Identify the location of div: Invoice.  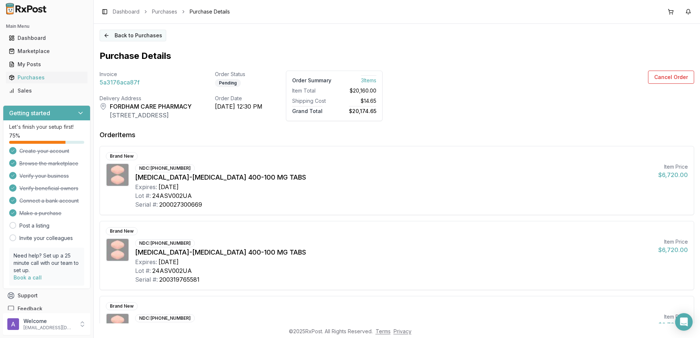
(145, 74).